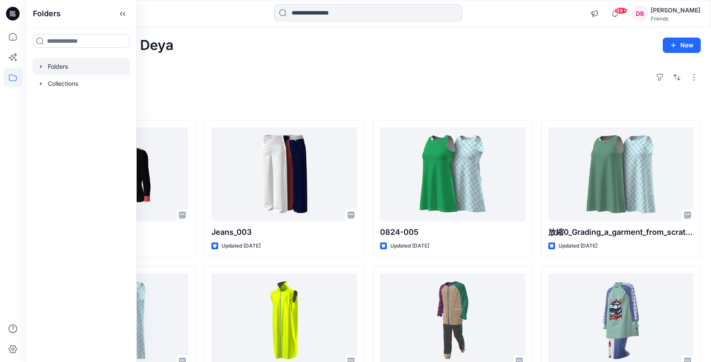  Describe the element at coordinates (284, 174) in the screenshot. I see `a: Jeans_003` at that location.